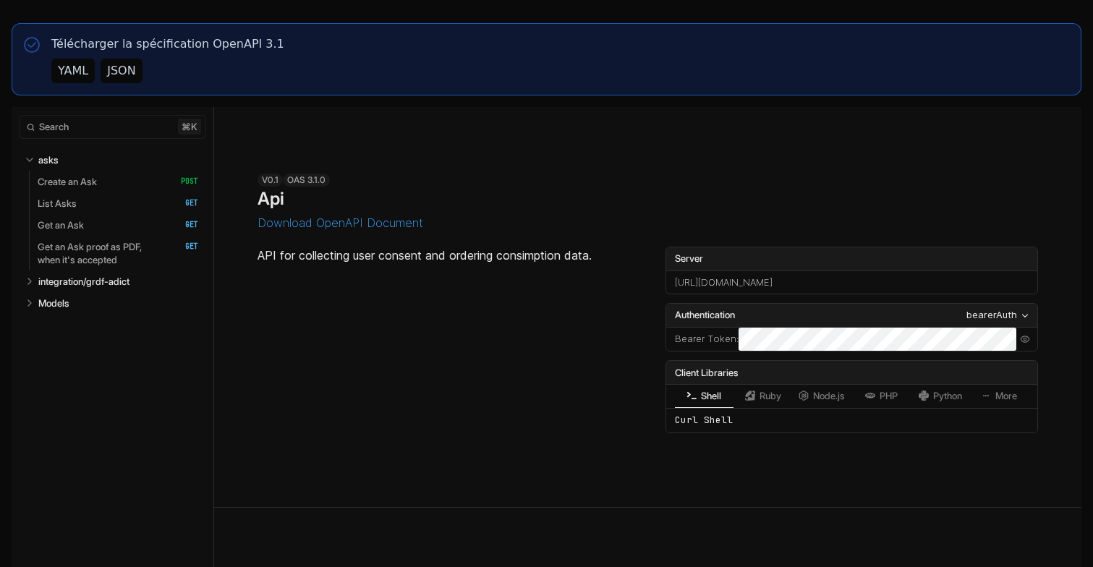  What do you see at coordinates (770, 396) in the screenshot?
I see `span: Ruby` at bounding box center [770, 396].